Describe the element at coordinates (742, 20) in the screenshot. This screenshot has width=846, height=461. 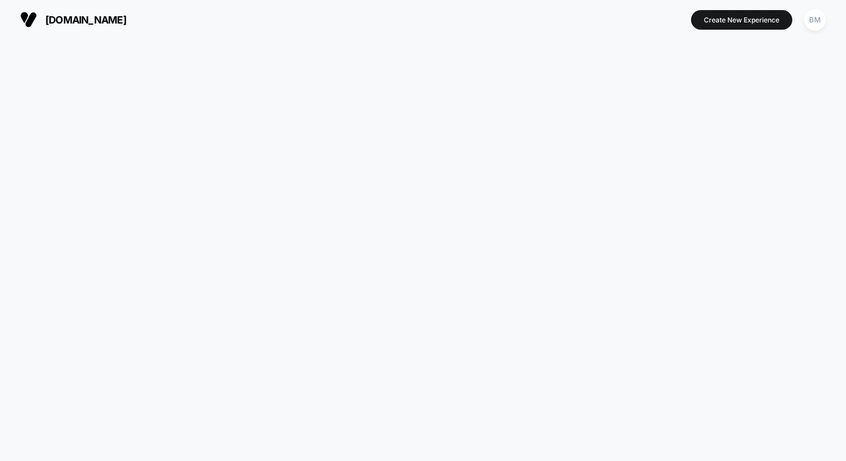
I see `button: Create New Experience` at that location.